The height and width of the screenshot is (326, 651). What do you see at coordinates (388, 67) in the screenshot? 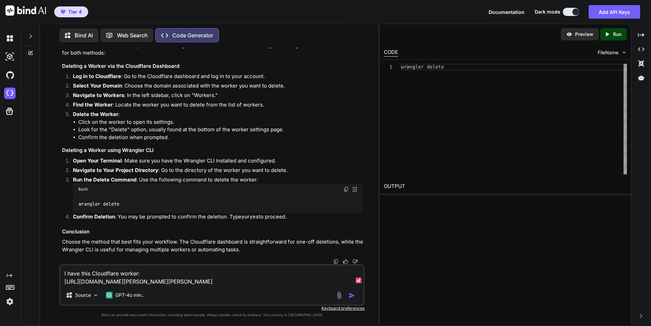
I see `div: 1` at bounding box center [388, 67].